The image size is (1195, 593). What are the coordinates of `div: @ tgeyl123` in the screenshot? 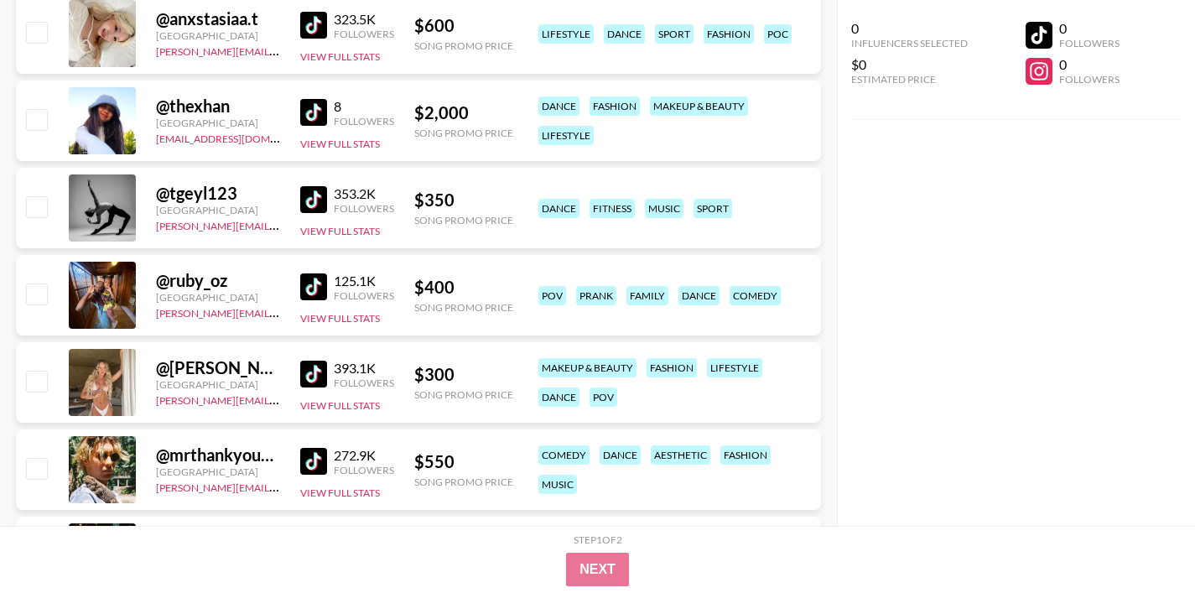 It's located at (218, 193).